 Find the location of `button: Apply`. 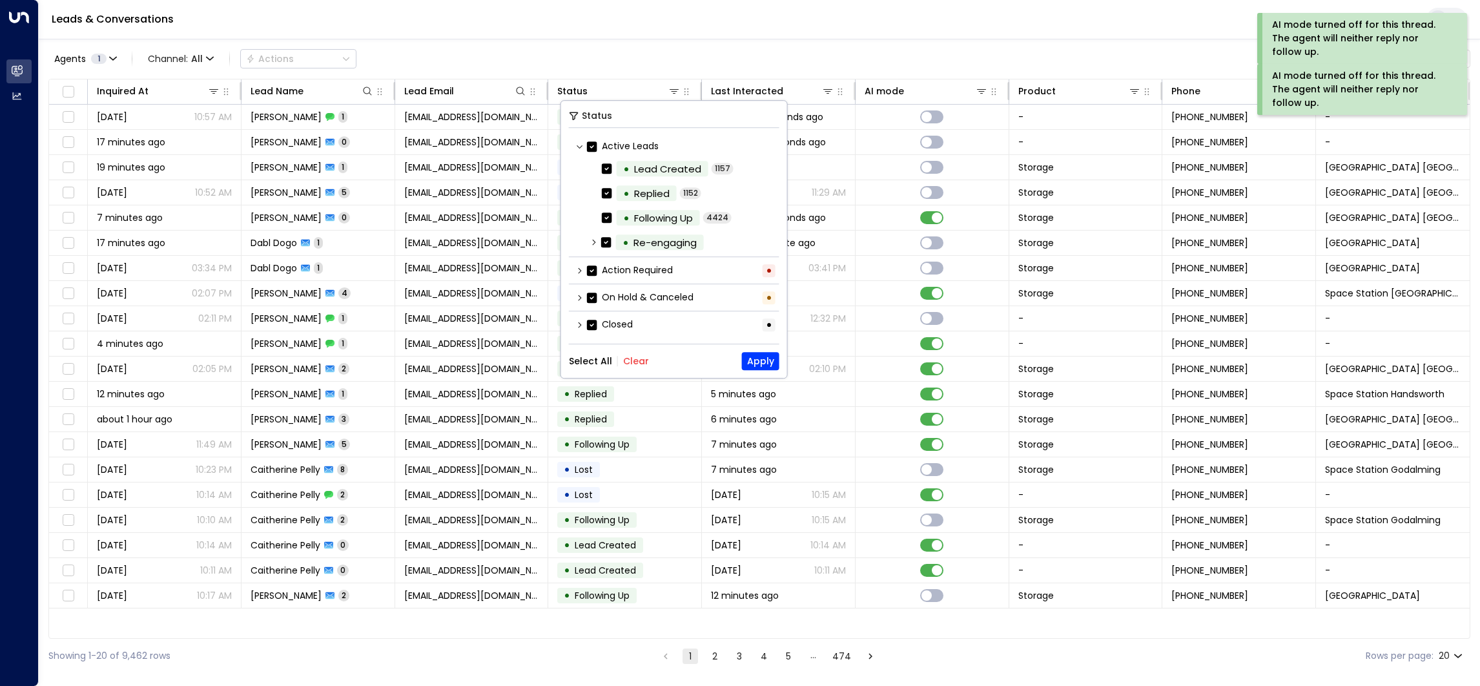

button: Apply is located at coordinates (760, 361).